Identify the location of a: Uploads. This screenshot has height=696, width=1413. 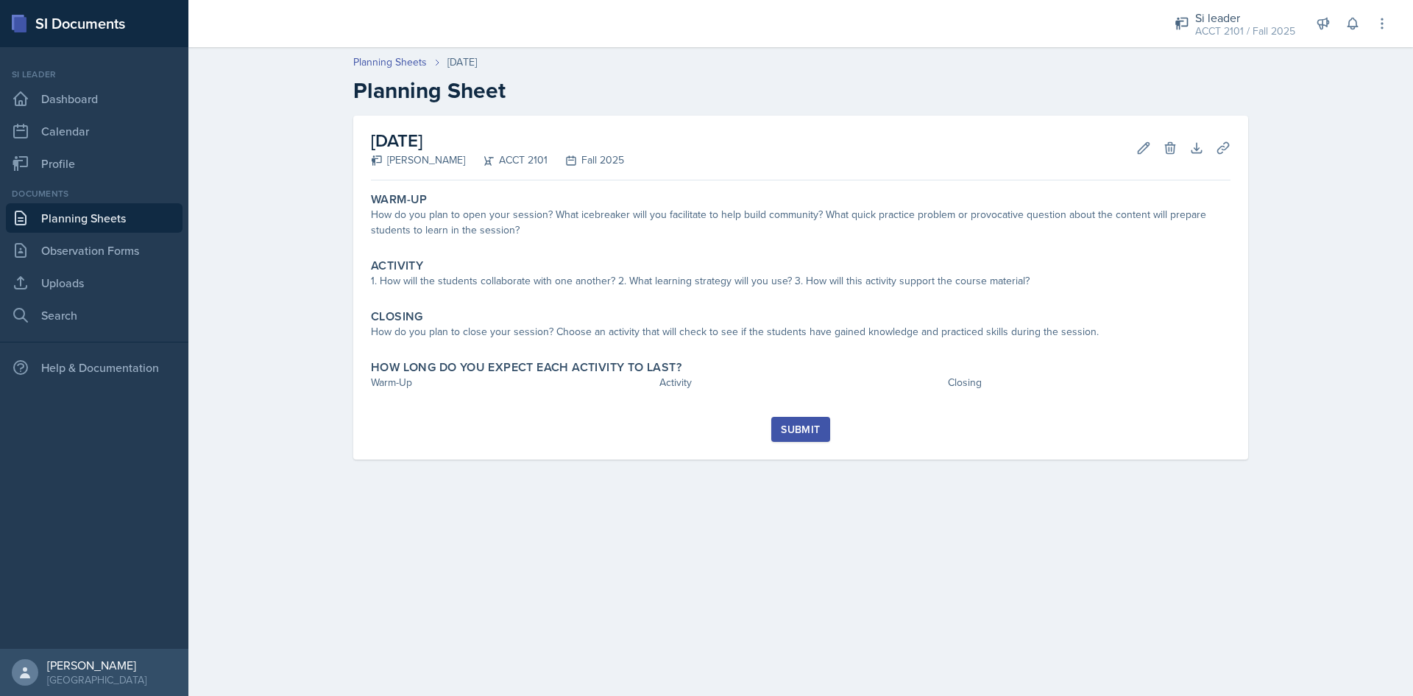
(94, 283).